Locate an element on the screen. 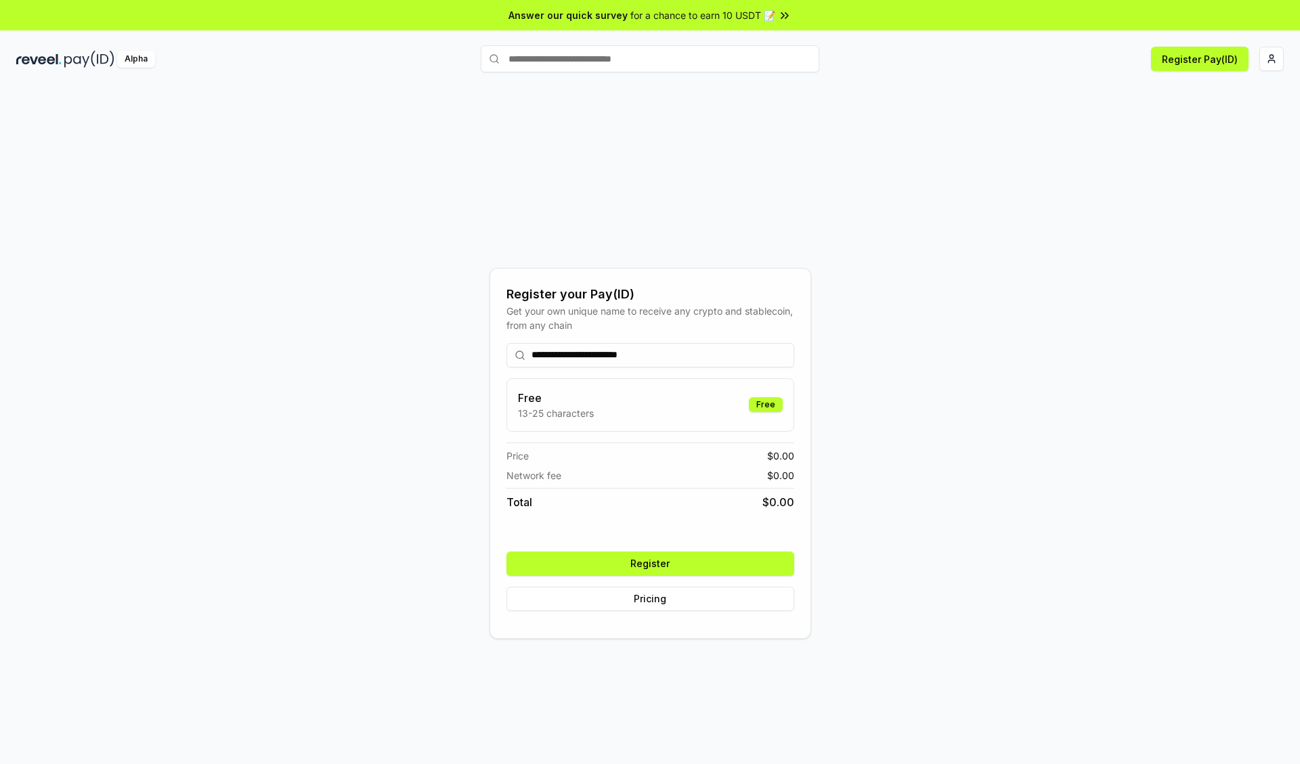 The height and width of the screenshot is (764, 1300). span: Total is located at coordinates (519, 502).